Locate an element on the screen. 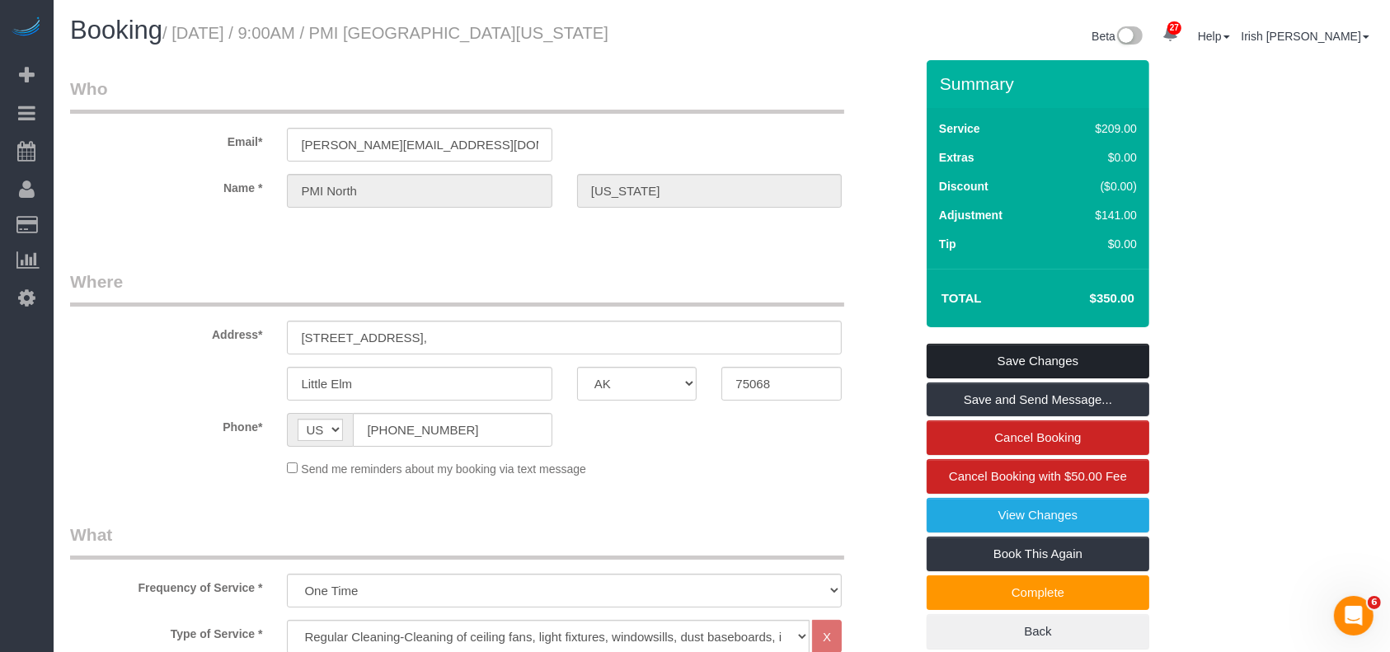  h4: $350.00 is located at coordinates (1088, 298).